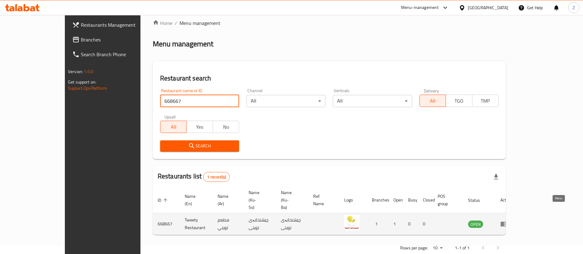  I want to click on span: Menu management, so click(200, 23).